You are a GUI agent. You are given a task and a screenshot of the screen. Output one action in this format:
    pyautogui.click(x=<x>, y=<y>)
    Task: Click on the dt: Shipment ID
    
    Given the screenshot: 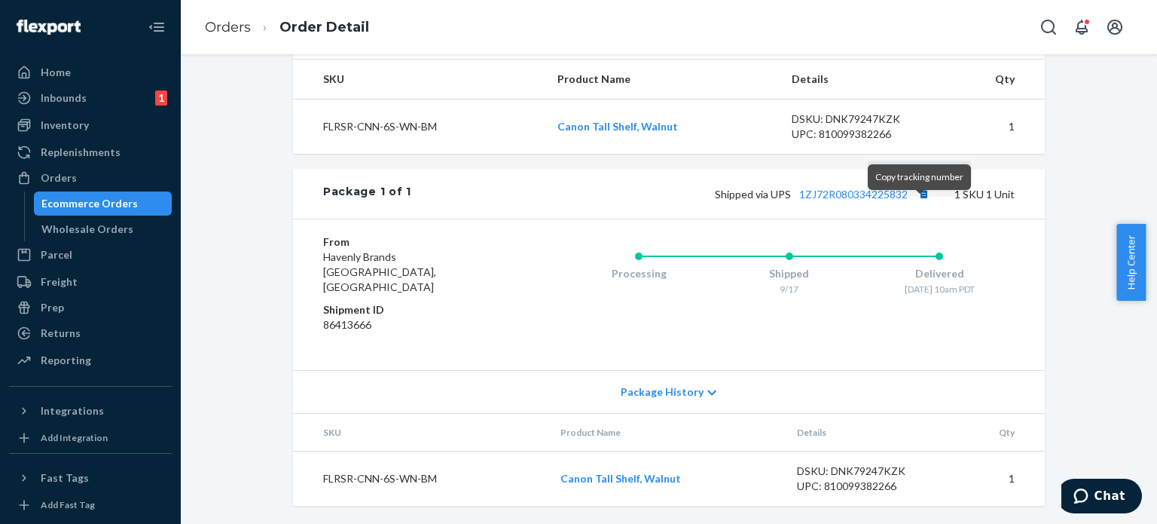 What is the action you would take?
    pyautogui.click(x=413, y=310)
    